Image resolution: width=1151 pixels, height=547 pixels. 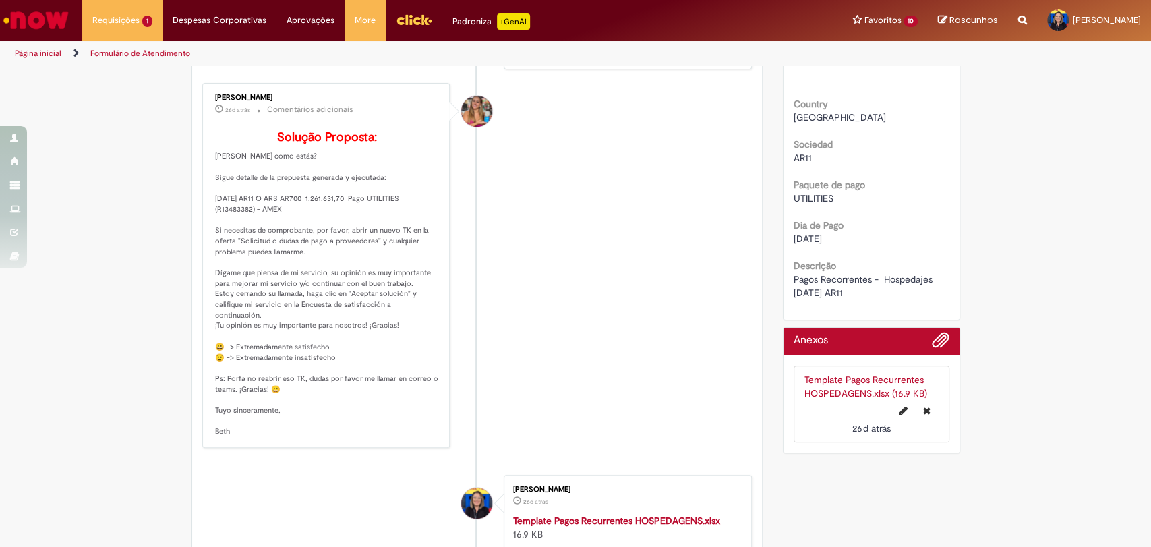 I want to click on ul: Trilhas de página, so click(x=384, y=53).